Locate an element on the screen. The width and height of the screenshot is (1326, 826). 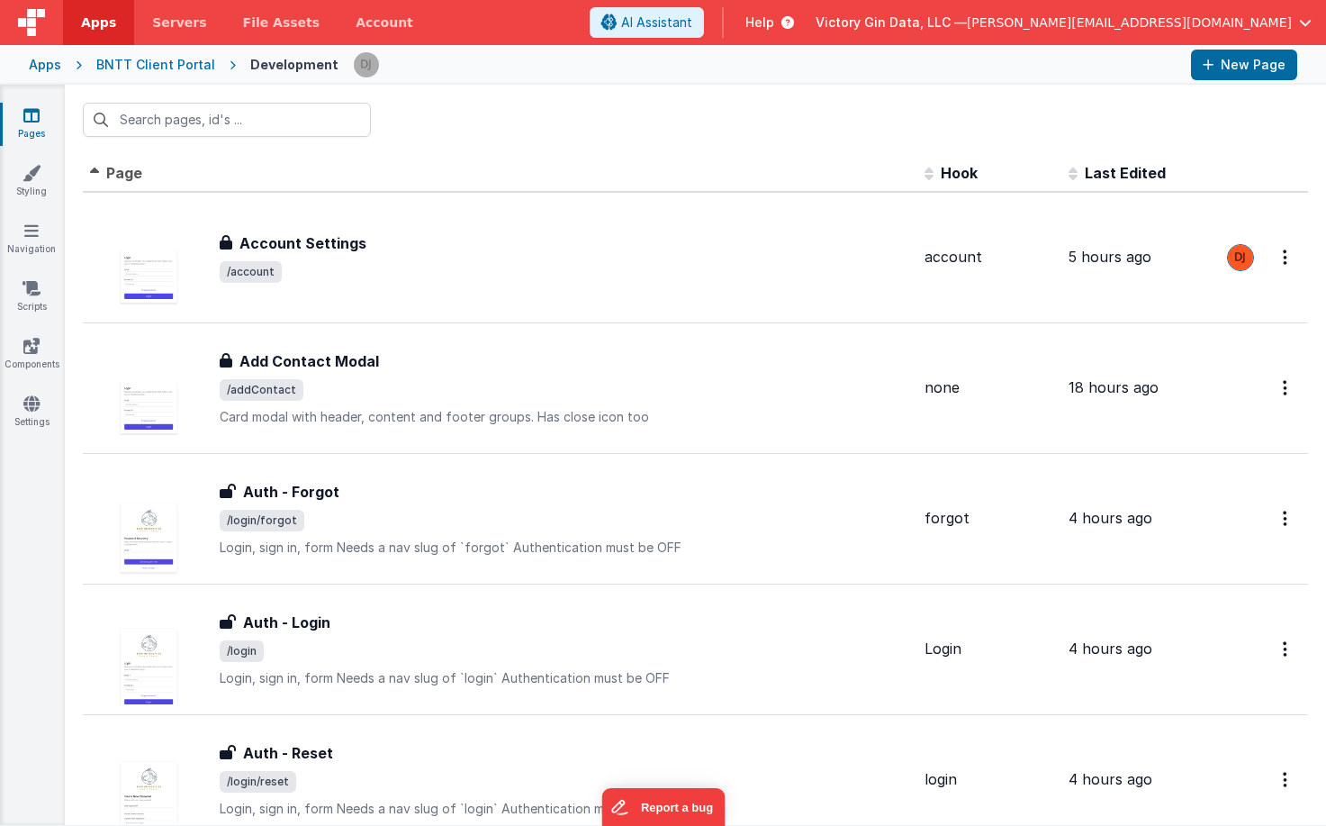
span: Hook is located at coordinates (959, 173).